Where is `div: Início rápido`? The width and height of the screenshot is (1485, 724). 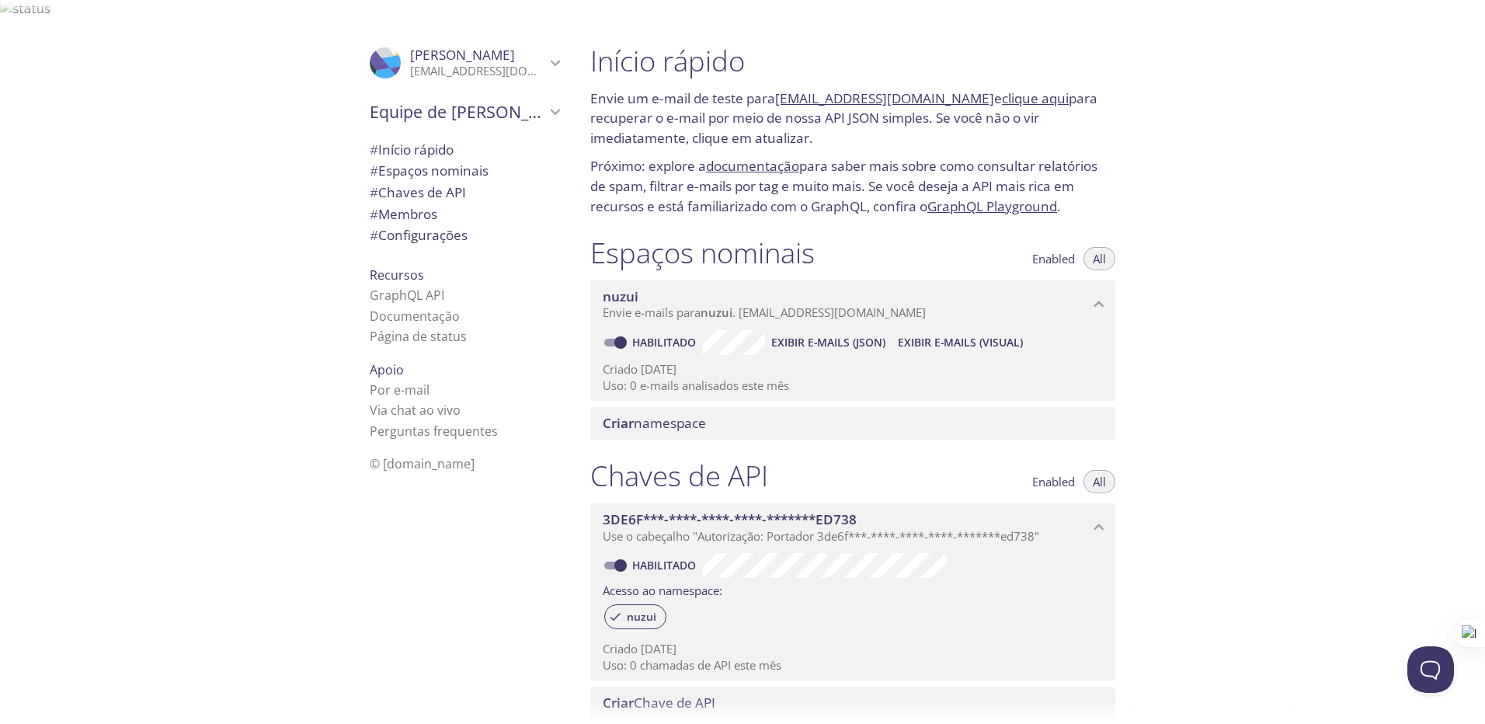
div: Início rápido is located at coordinates (464, 150).